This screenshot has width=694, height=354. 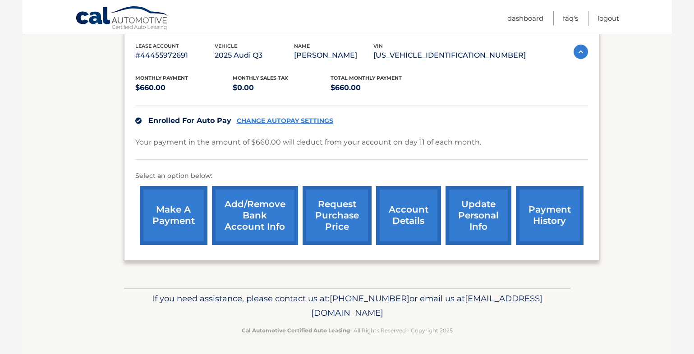 What do you see at coordinates (123, 19) in the screenshot?
I see `a: Cal Automotive` at bounding box center [123, 19].